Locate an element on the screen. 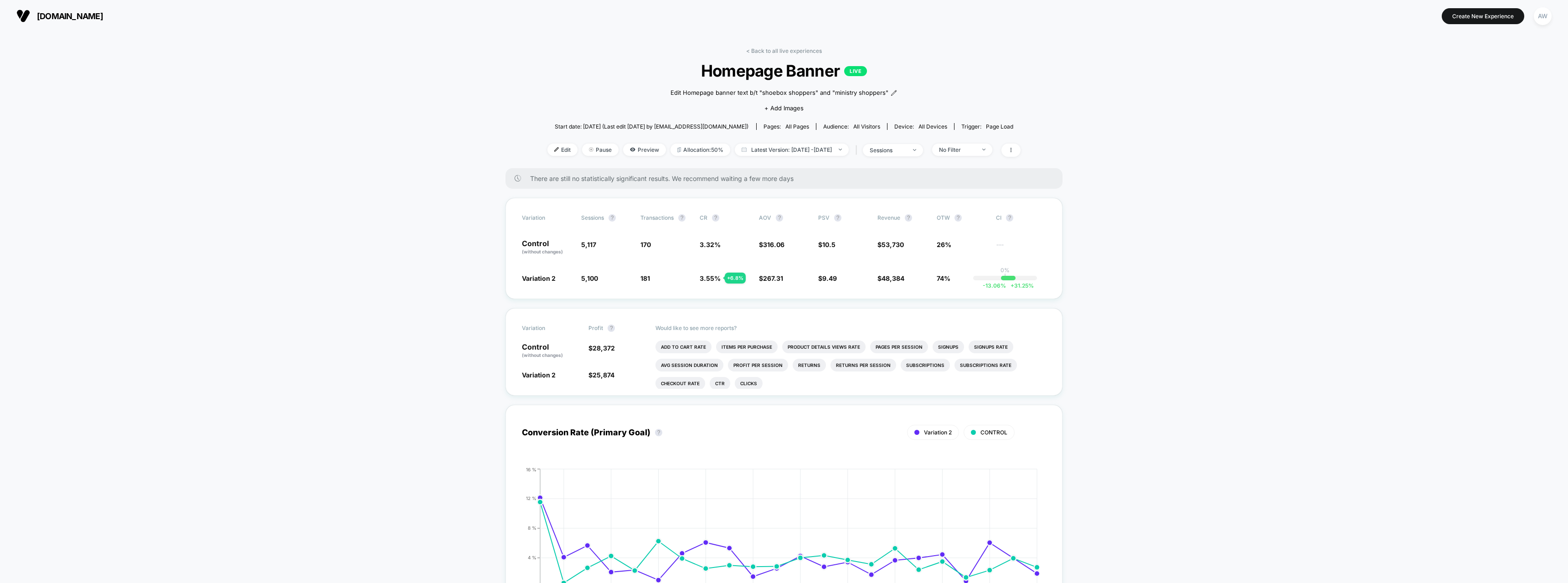  span: 74% is located at coordinates (943, 278).